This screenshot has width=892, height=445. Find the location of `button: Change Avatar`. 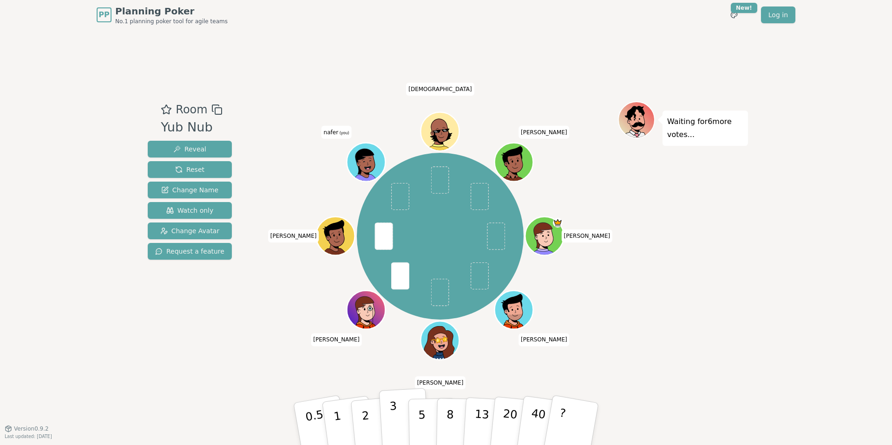

button: Change Avatar is located at coordinates (190, 231).